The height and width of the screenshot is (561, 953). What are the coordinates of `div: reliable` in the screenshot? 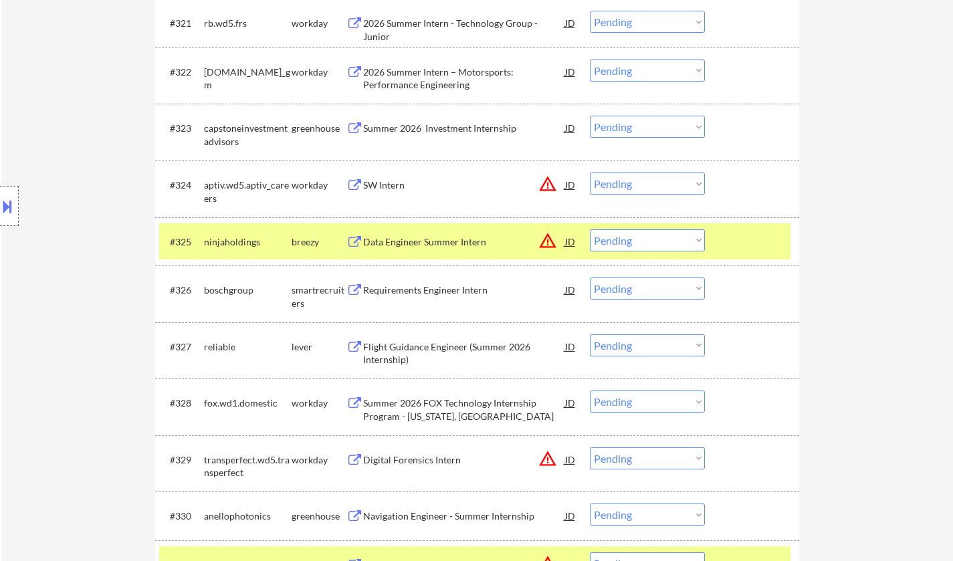 It's located at (247, 347).